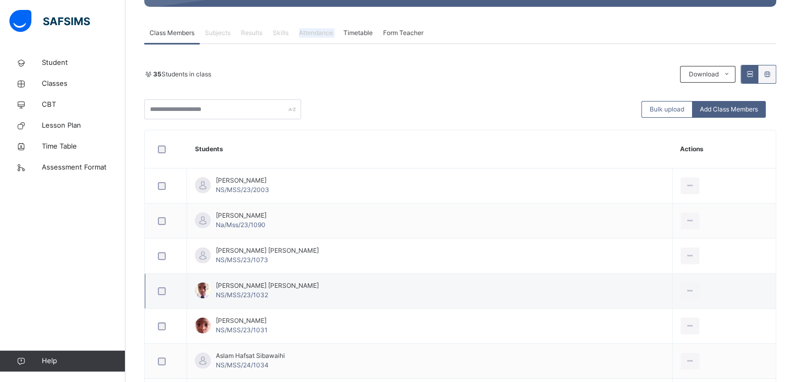  Describe the element at coordinates (667, 109) in the screenshot. I see `span: Bulk upload` at that location.